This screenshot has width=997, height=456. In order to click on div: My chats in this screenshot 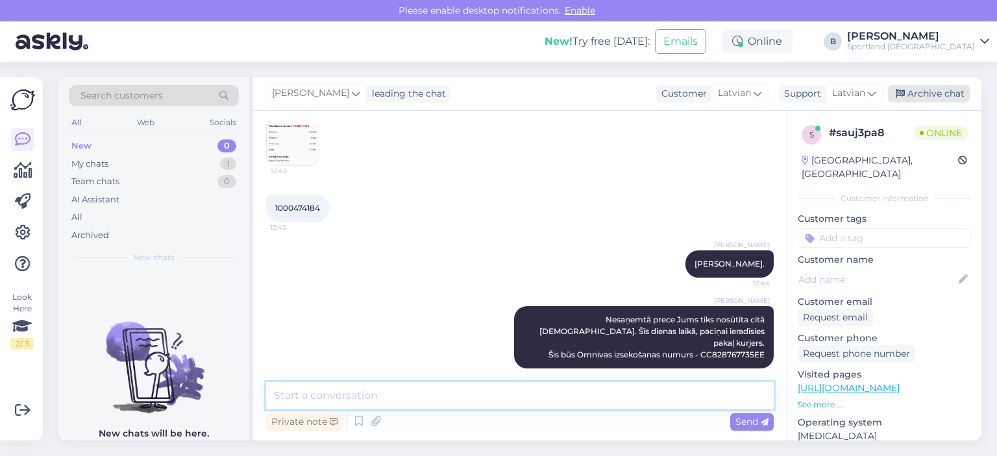, I will do `click(90, 164)`.